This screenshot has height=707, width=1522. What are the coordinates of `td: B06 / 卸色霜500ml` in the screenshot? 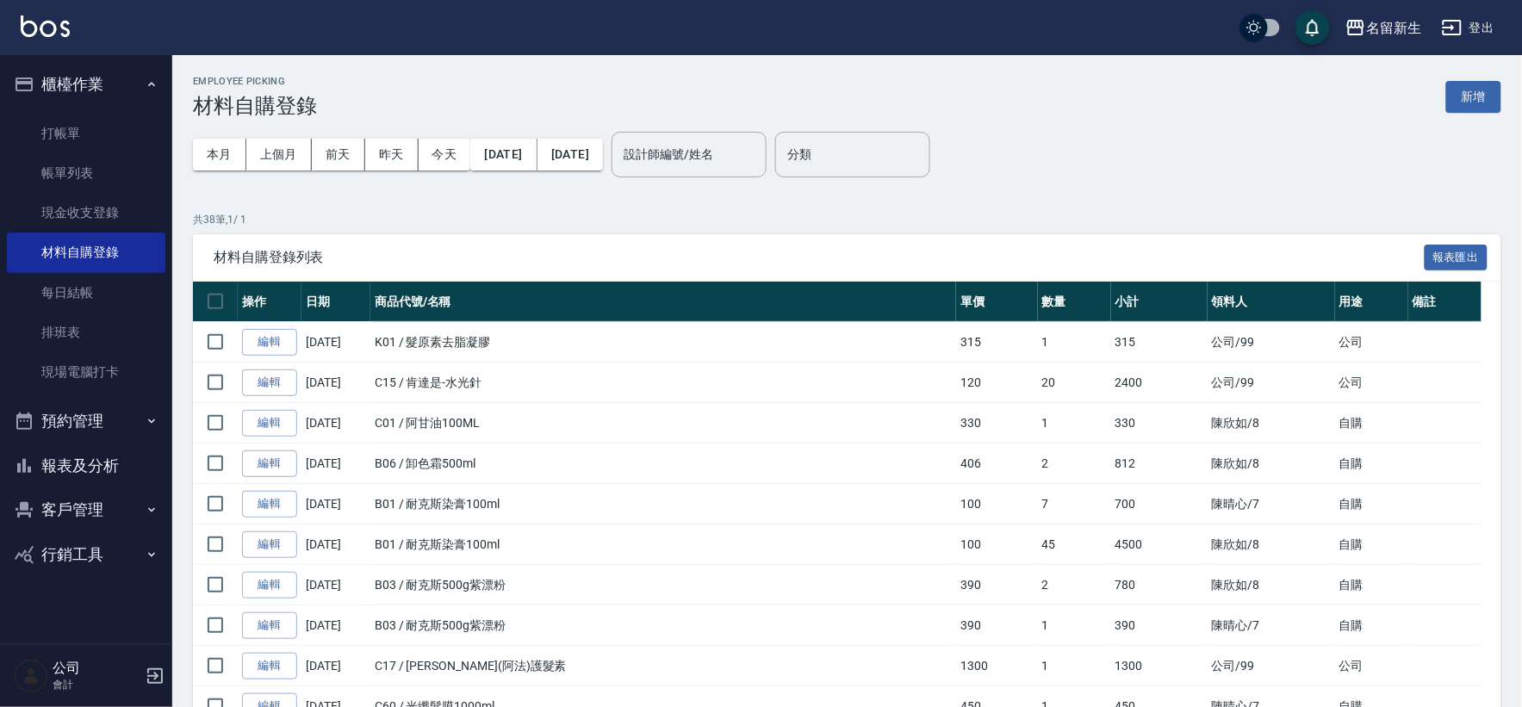 It's located at (663, 463).